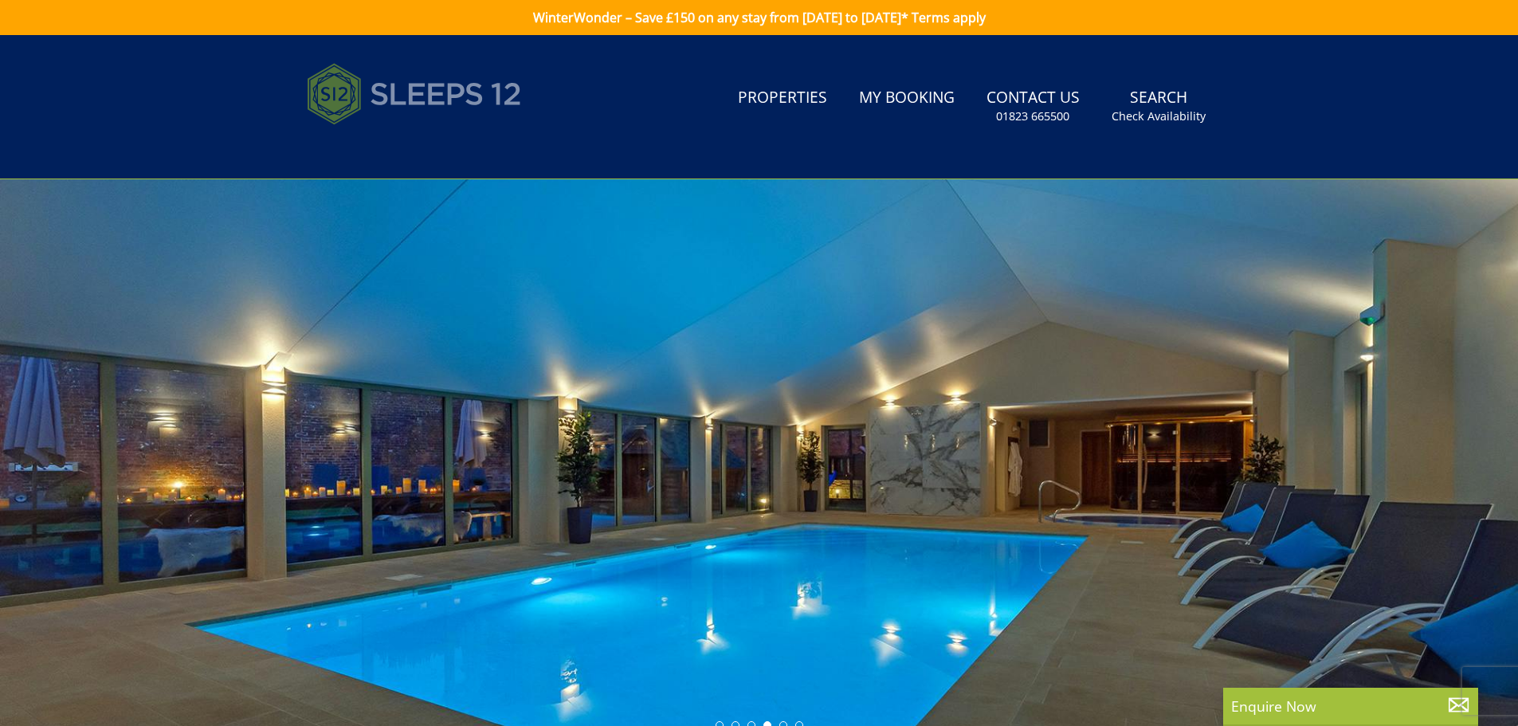 The height and width of the screenshot is (726, 1518). What do you see at coordinates (1033, 116) in the screenshot?
I see `small: 01823 665500` at bounding box center [1033, 116].